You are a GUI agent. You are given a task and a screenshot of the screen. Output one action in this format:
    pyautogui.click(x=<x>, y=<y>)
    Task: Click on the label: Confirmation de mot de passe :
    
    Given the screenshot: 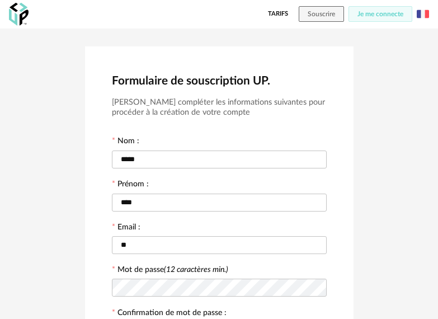 What is the action you would take?
    pyautogui.click(x=169, y=314)
    